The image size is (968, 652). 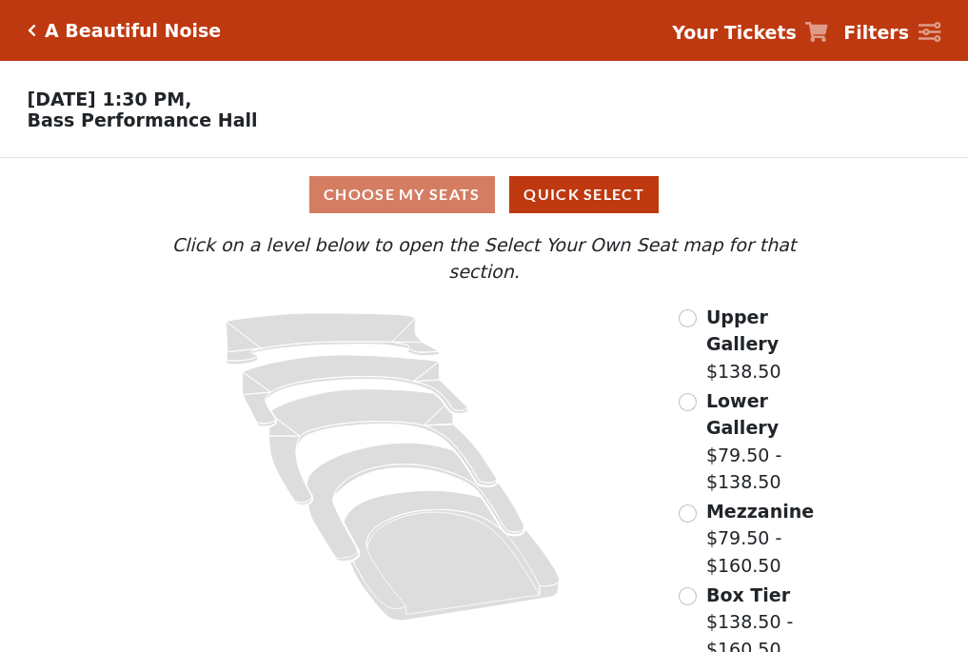 What do you see at coordinates (333, 339) in the screenshot?
I see `path: Upper Gallery - Seats Available: 250` at bounding box center [333, 339].